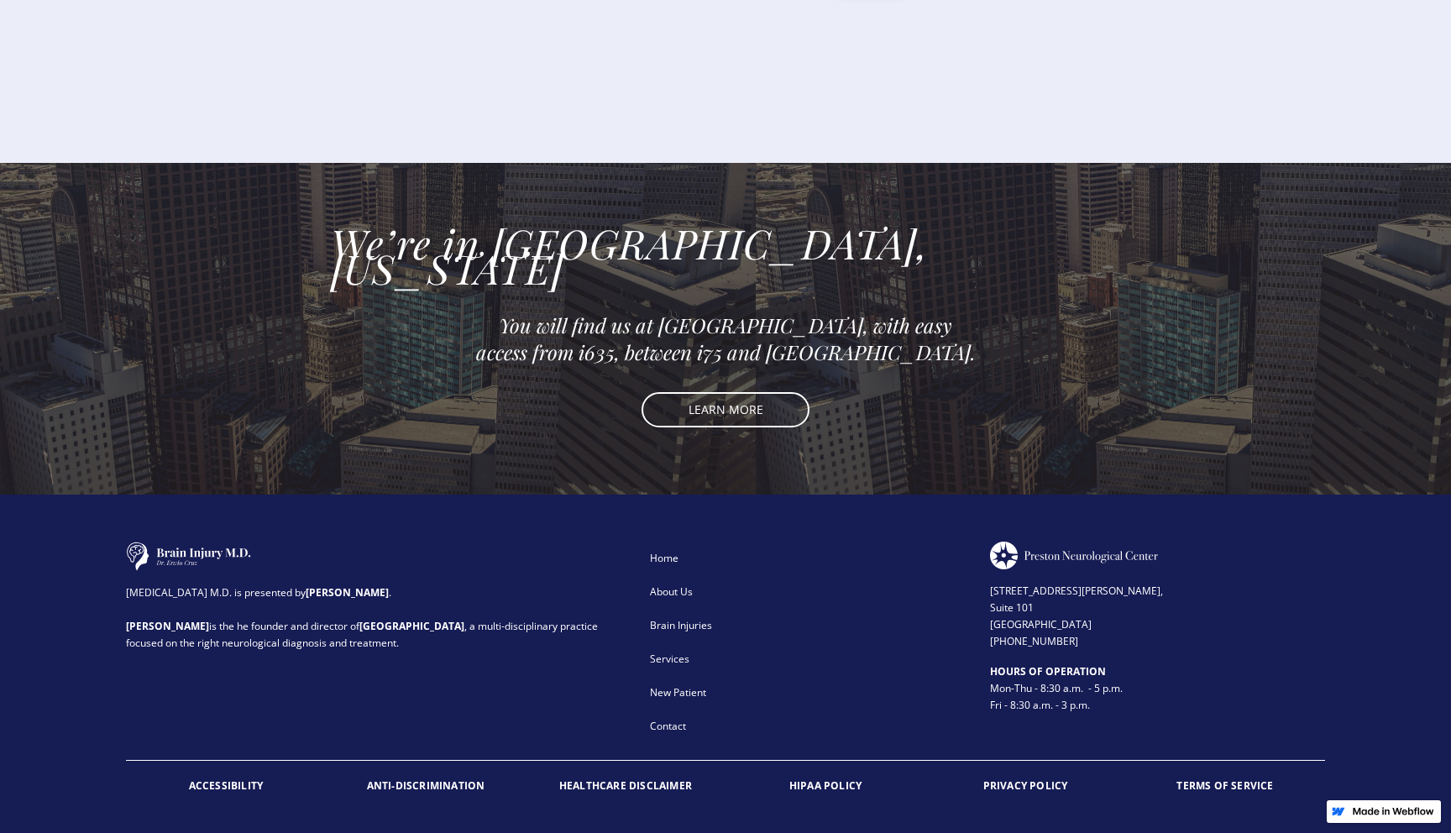  I want to click on strong: HOURS OF OPERATION ‍, so click(1048, 671).